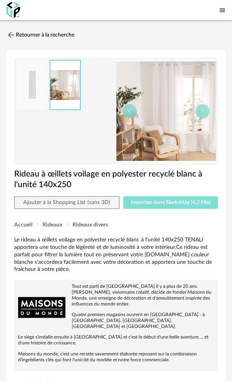 The image size is (232, 381). Describe the element at coordinates (66, 202) in the screenshot. I see `button: Ajouter à la Shopping List (sans 3D)` at that location.